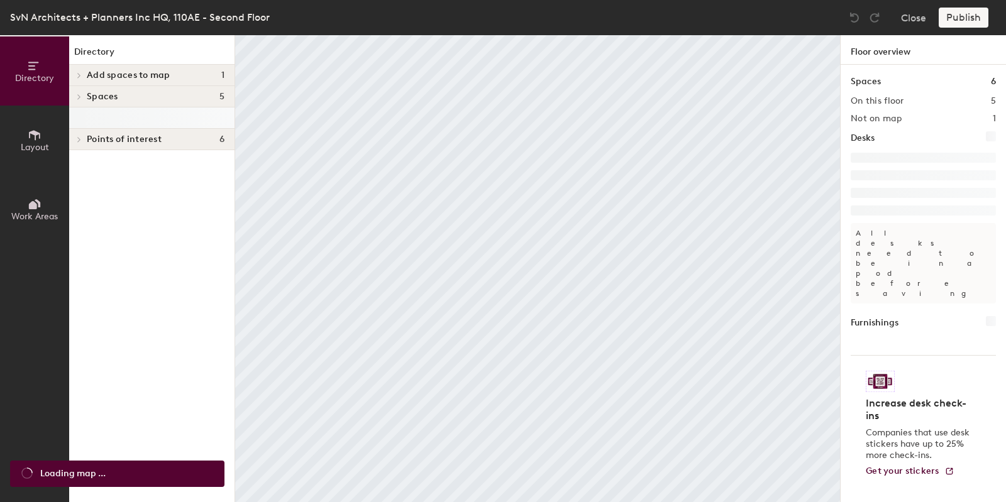 Image resolution: width=1006 pixels, height=502 pixels. I want to click on span: Work Areas, so click(35, 216).